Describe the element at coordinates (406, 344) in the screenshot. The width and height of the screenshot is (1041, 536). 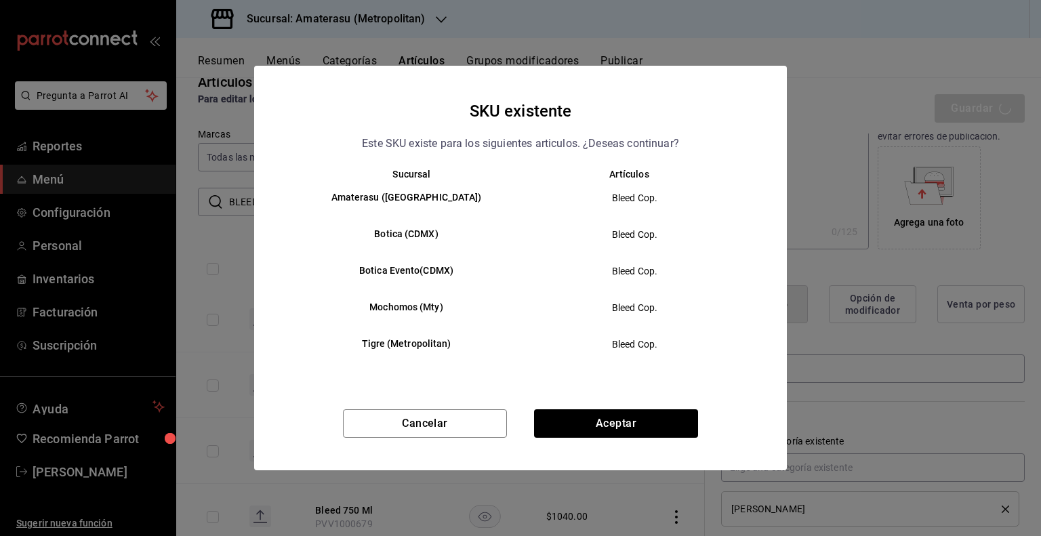
I see `h6: Tigre (Metropolitan)` at that location.